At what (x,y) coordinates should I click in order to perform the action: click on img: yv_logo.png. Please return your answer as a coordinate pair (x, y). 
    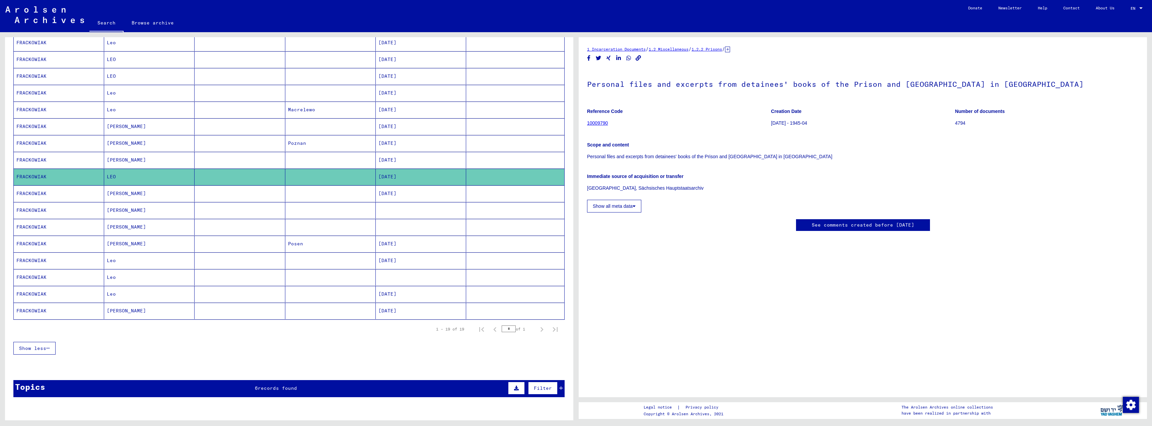
    Looking at the image, I should click on (1112, 410).